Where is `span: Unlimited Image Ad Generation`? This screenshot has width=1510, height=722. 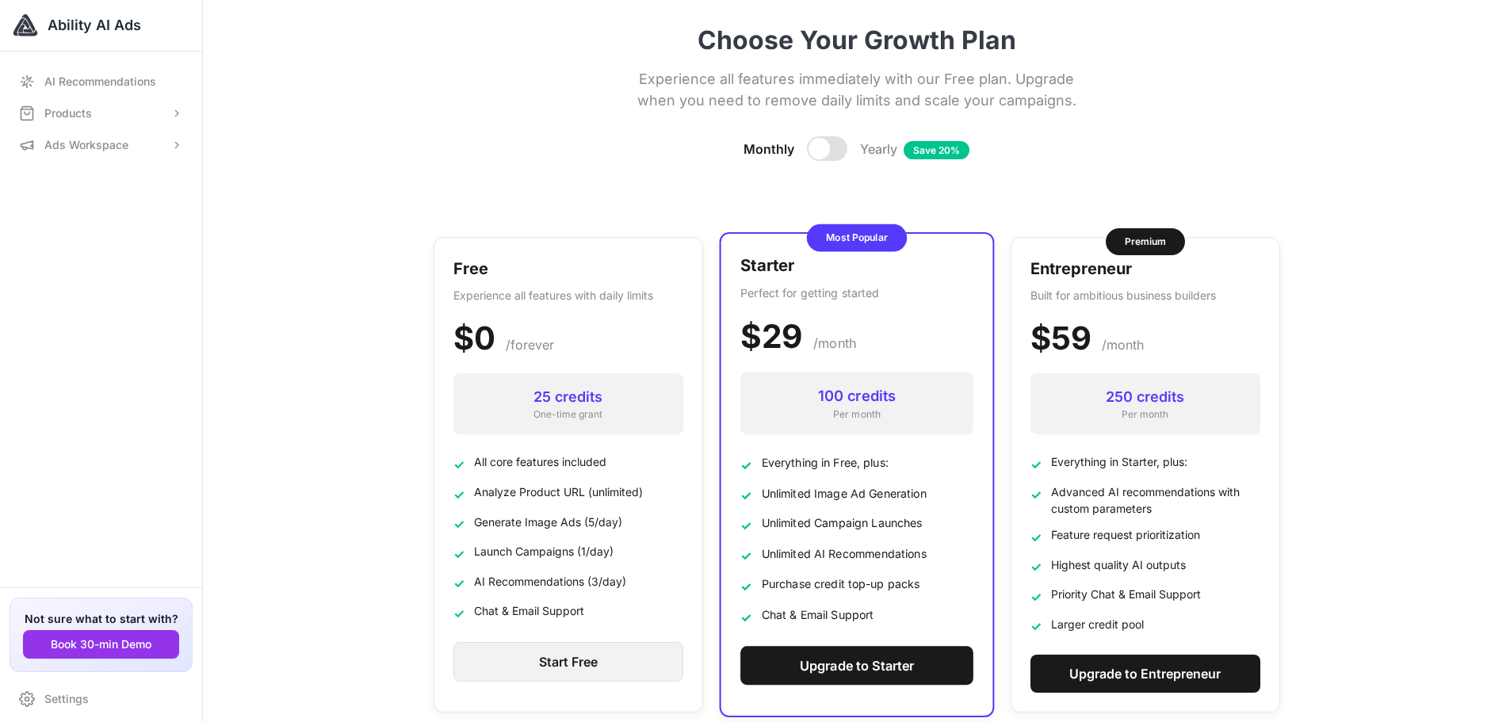
span: Unlimited Image Ad Generation is located at coordinates (843, 492).